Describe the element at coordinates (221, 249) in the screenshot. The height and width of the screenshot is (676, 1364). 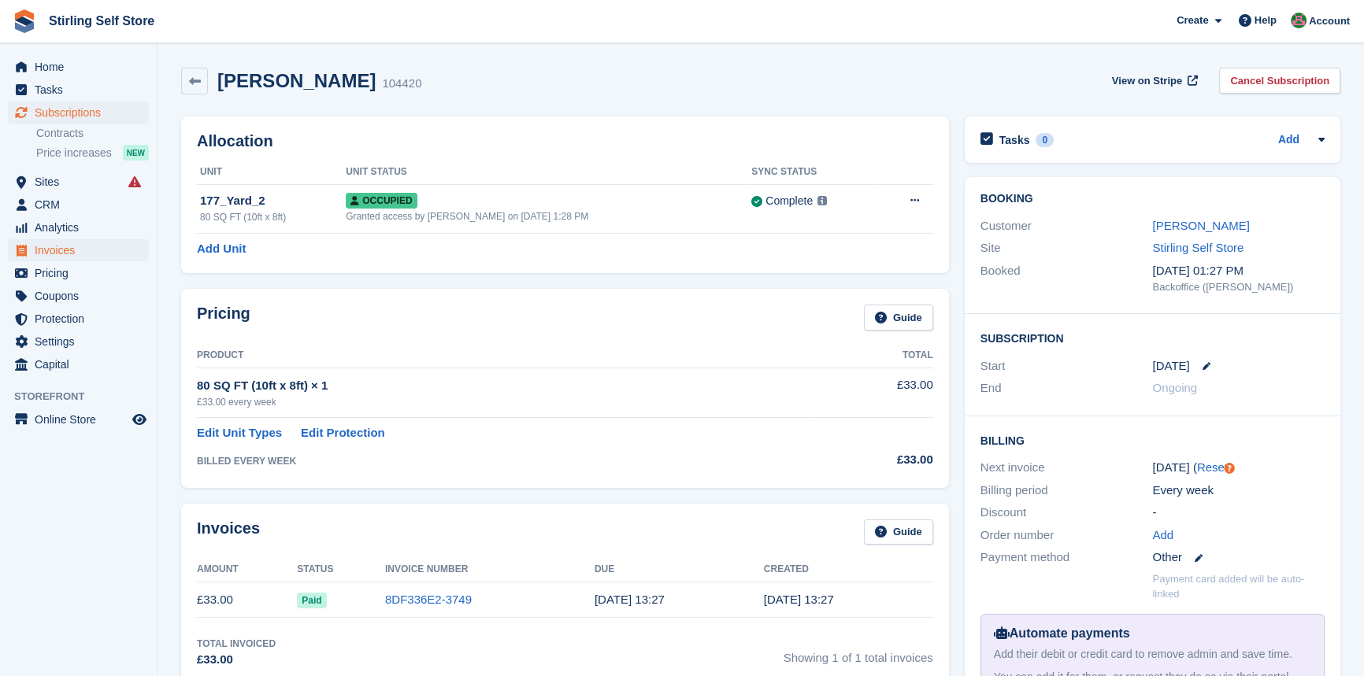
I see `a: Add Unit` at that location.